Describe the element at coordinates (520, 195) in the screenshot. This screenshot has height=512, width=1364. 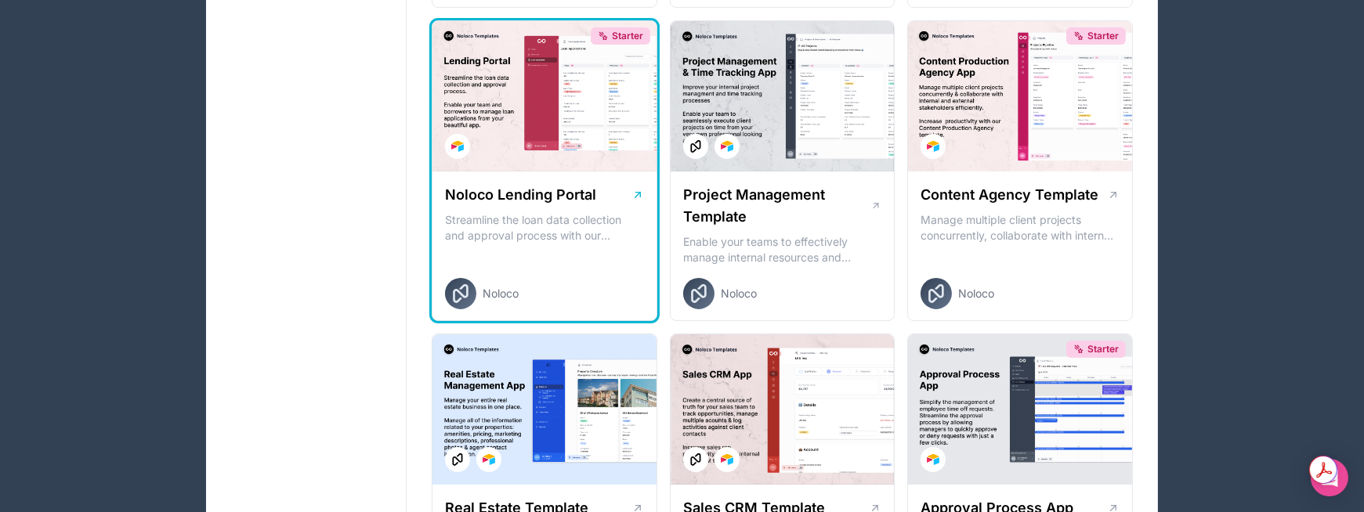
I see `h1: Noloco Lending Portal` at that location.